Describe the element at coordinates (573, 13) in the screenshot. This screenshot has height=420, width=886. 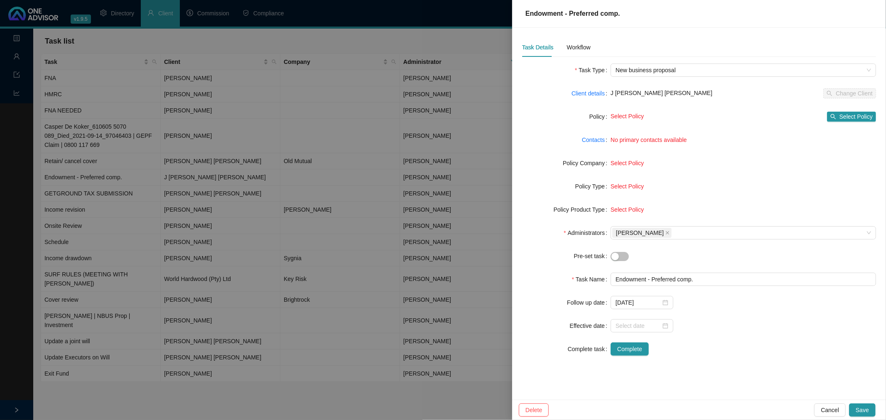
I see `span: Endowment - Preferred comp.` at that location.